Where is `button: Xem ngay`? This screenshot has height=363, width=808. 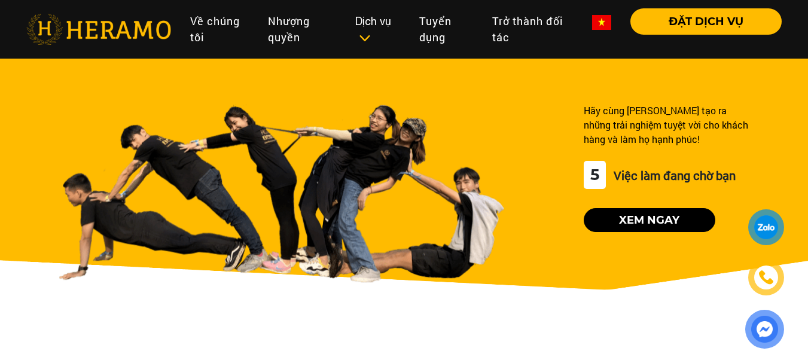
button: Xem ngay is located at coordinates (650, 220).